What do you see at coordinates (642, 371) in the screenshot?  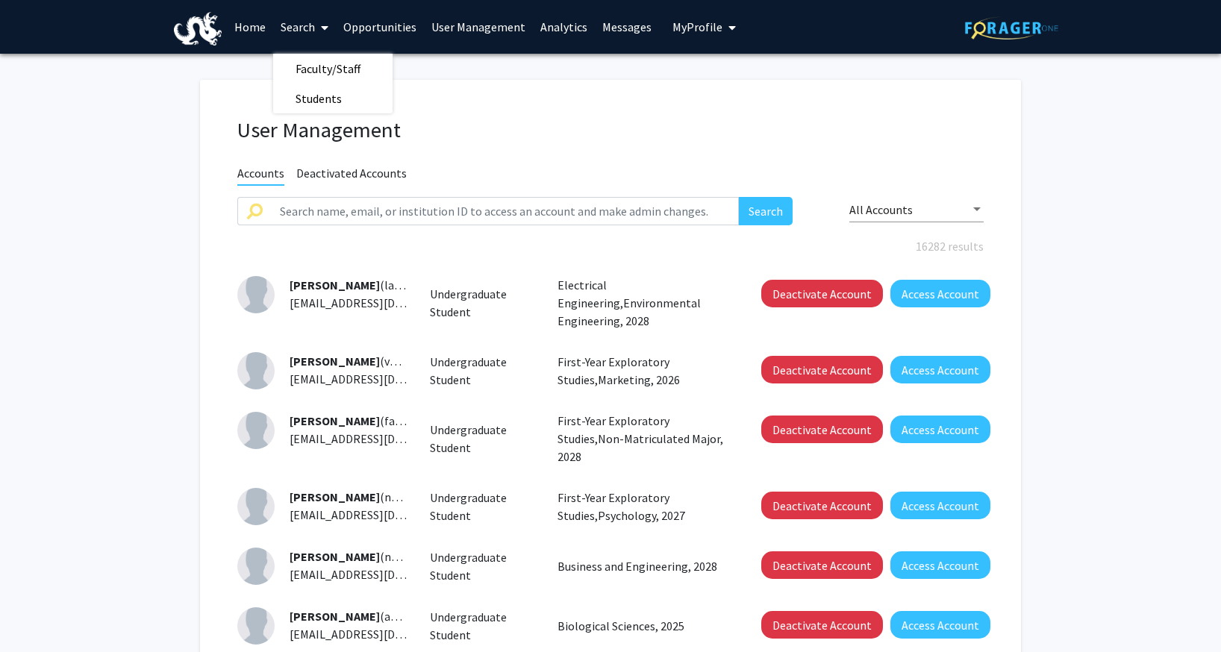 I see `p: First-Year Exploratory Studies,Marketing, 2026` at bounding box center [642, 371].